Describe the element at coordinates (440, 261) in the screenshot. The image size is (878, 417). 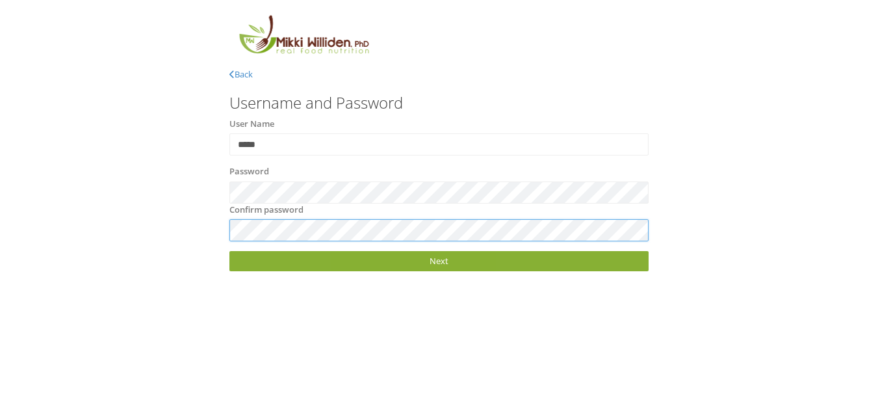
I see `a: Next` at that location.